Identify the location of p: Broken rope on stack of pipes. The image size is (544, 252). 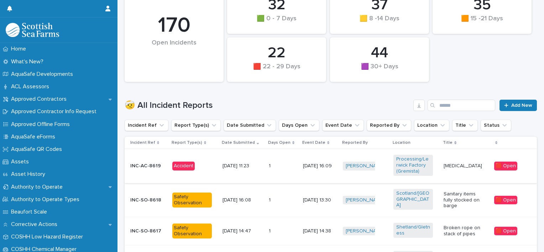
(463, 231).